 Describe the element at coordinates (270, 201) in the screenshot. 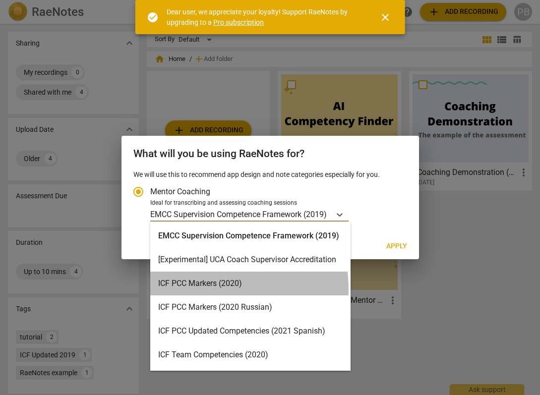

I see `div: Account type` at that location.